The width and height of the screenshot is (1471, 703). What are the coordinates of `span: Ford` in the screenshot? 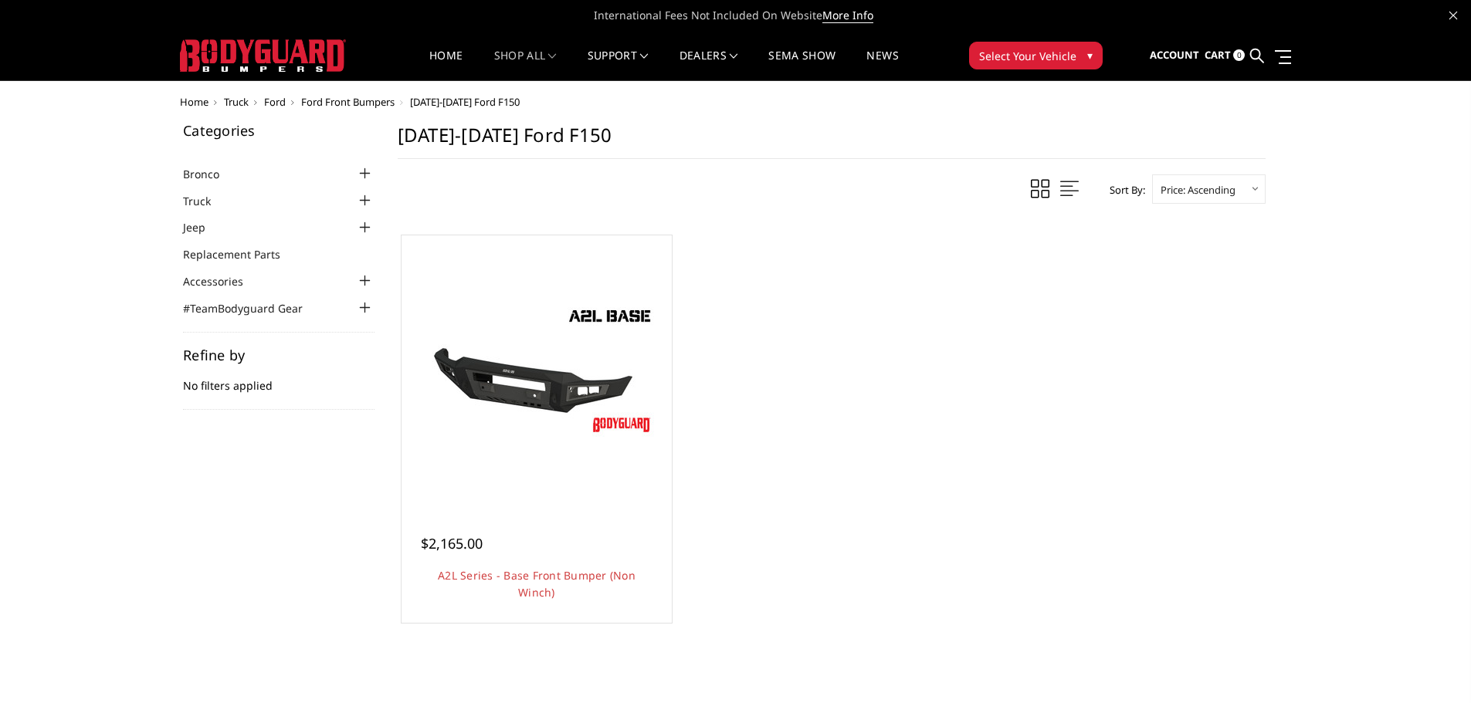 It's located at (275, 102).